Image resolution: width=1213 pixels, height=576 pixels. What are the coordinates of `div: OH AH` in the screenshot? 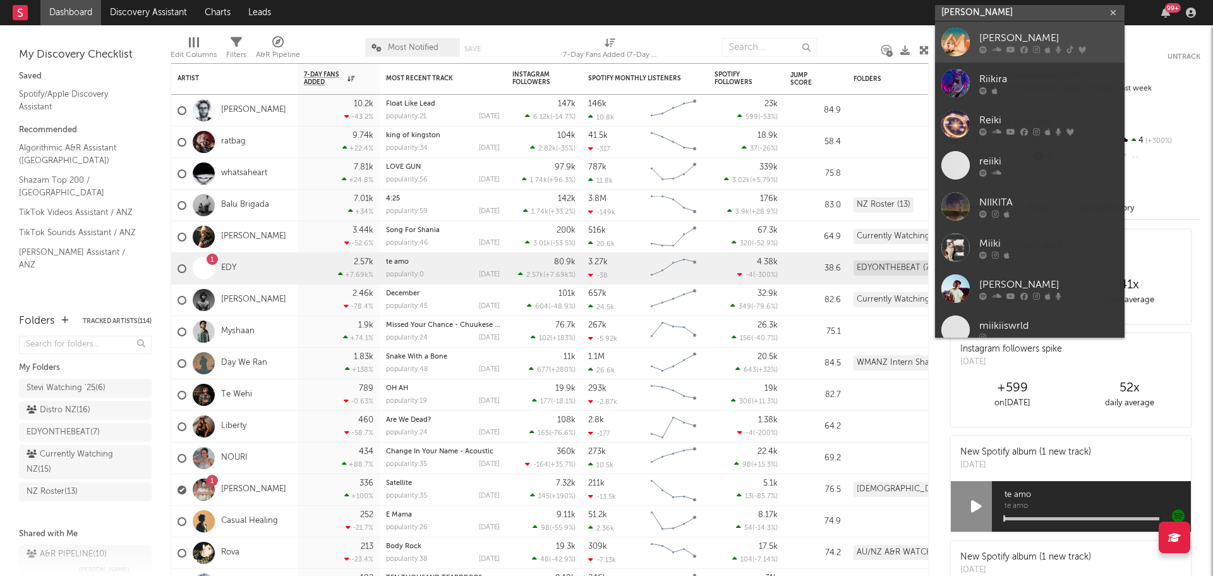 It's located at (443, 388).